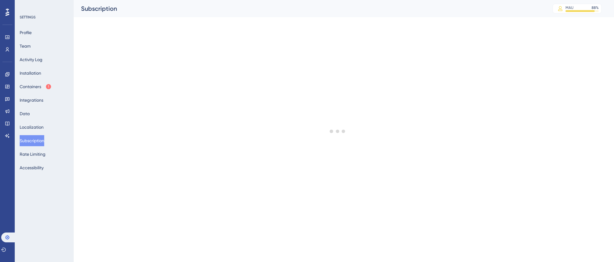 The height and width of the screenshot is (262, 614). I want to click on div: SETTINGS, so click(45, 17).